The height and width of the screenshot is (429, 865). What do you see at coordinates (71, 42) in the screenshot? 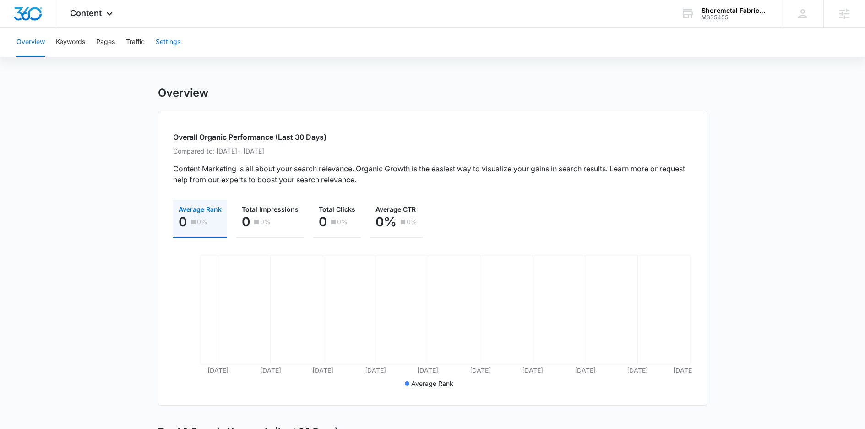
I see `button: Keywords` at bounding box center [71, 42].